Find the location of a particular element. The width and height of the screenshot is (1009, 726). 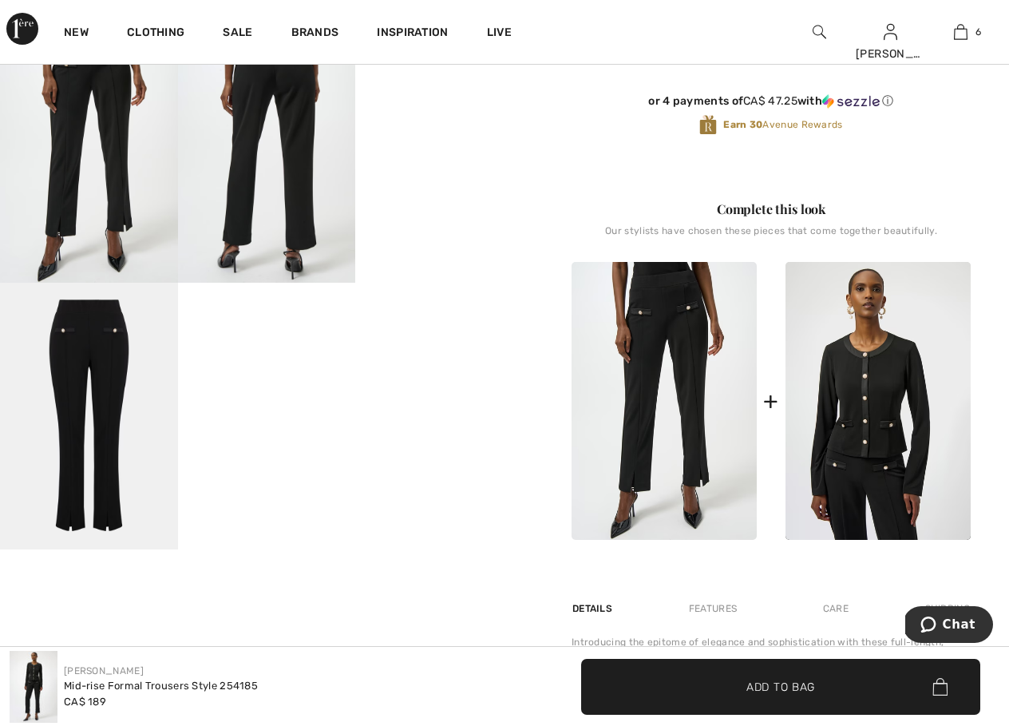

div: Shipping is located at coordinates (946, 608).